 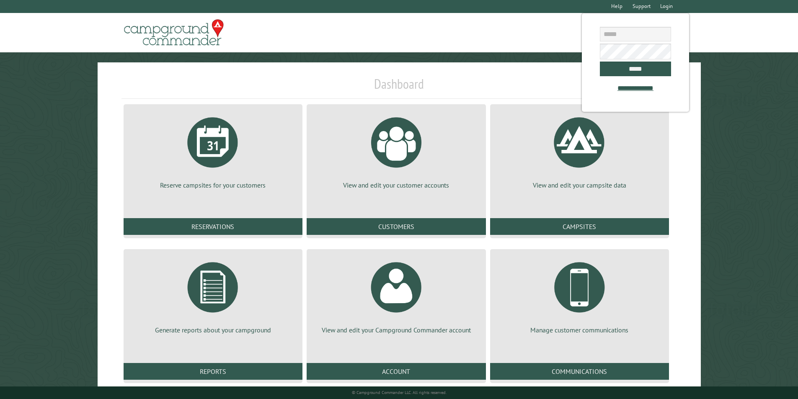 What do you see at coordinates (396, 330) in the screenshot?
I see `p: View and edit your Campground Commander account` at bounding box center [396, 330].